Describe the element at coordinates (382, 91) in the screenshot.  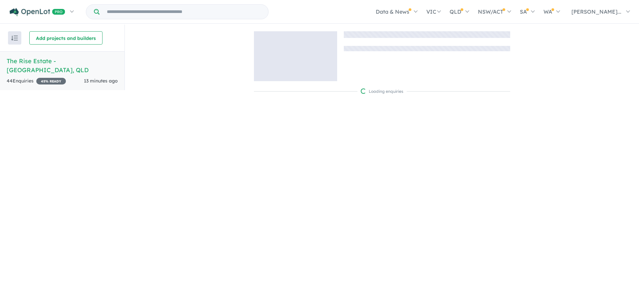
I see `div: Loading enquiries` at that location.